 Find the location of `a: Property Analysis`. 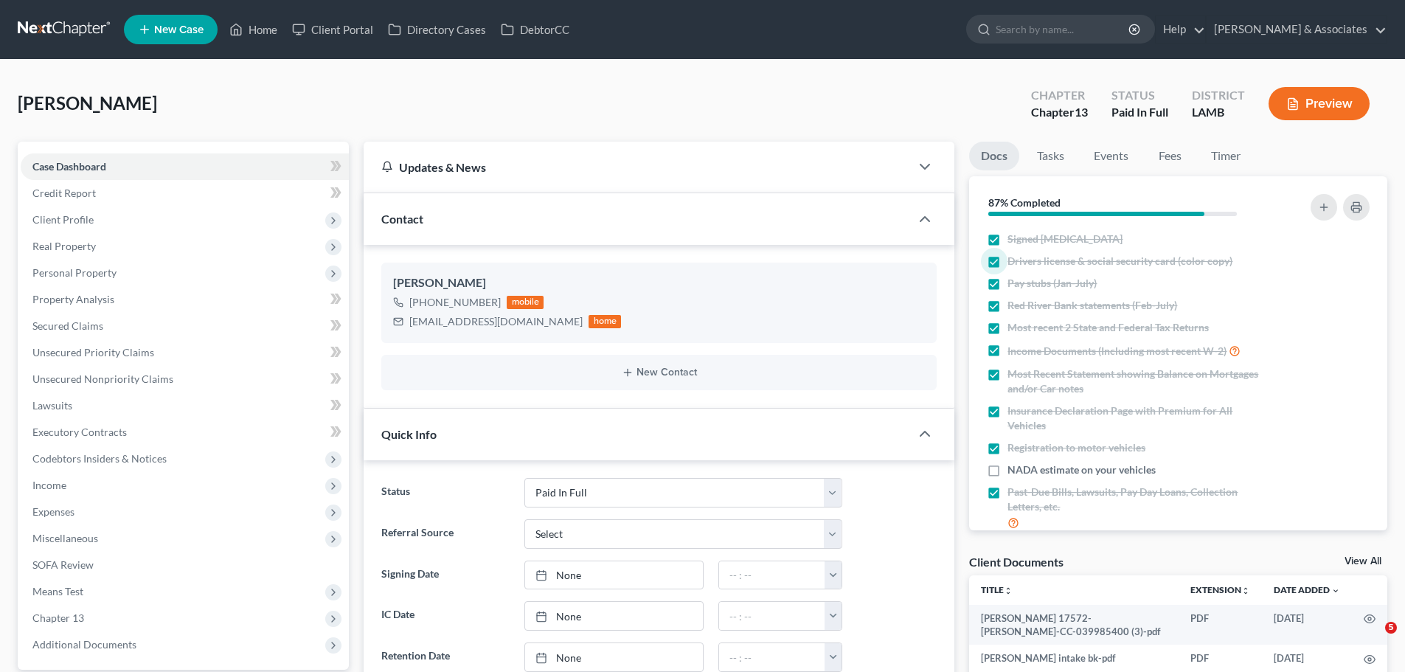

a: Property Analysis is located at coordinates (184, 299).